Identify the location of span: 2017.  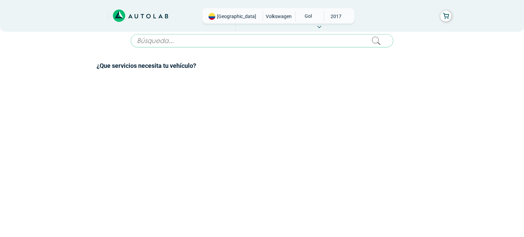
(336, 16).